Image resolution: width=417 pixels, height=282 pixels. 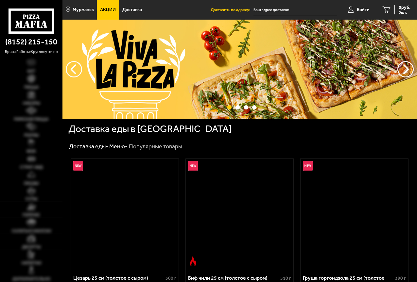 What do you see at coordinates (31, 135) in the screenshot?
I see `span: Роллы` at bounding box center [31, 135].